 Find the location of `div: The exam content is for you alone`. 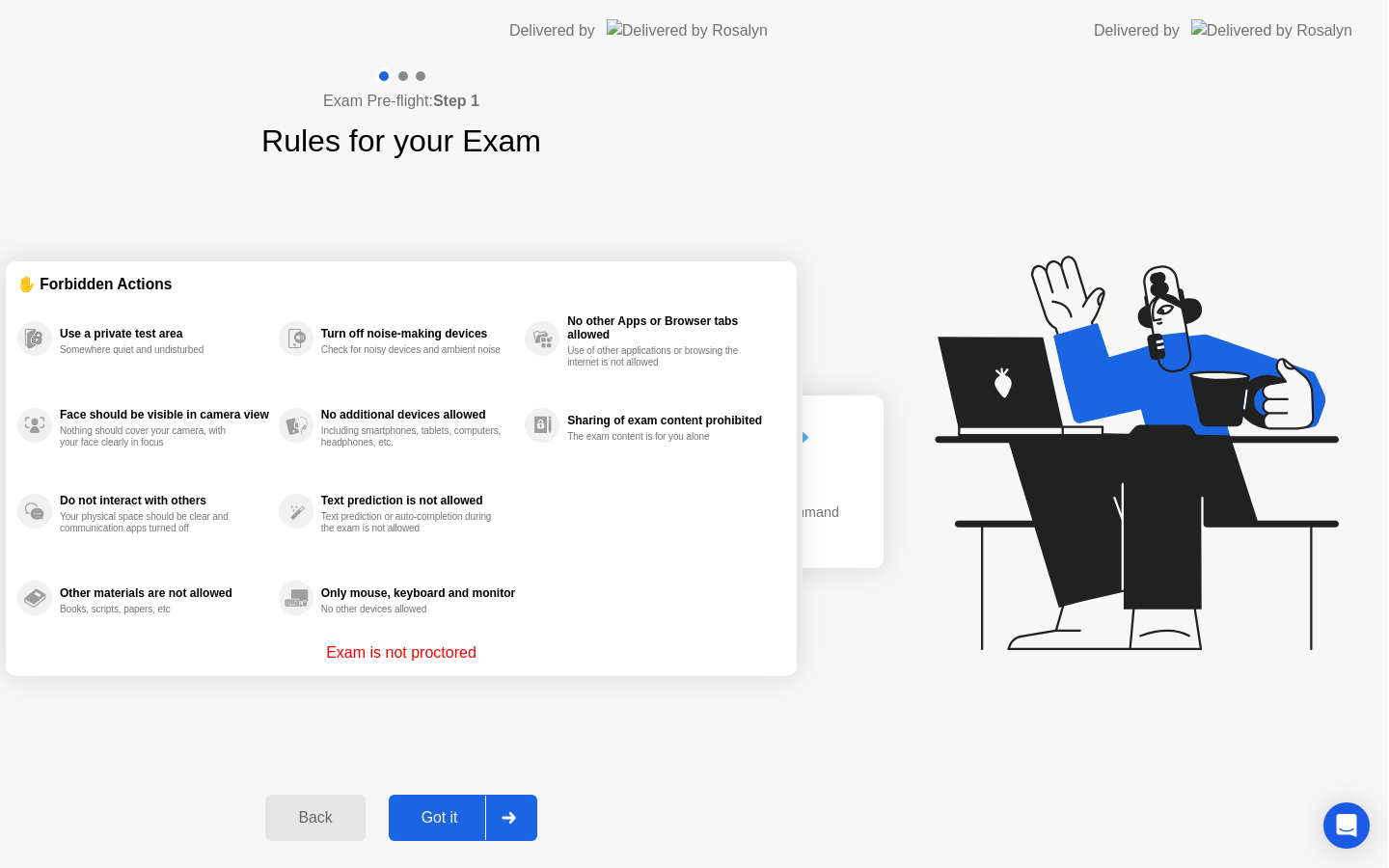

div: The exam content is for you alone is located at coordinates (658, 437).